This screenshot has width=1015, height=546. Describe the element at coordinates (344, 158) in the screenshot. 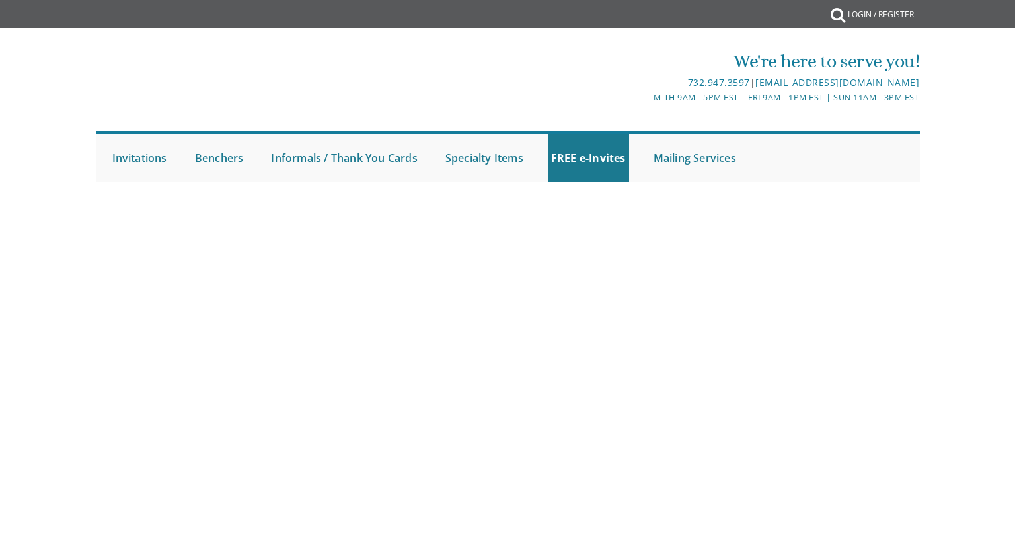

I see `a: Informals / Thank You Cards` at that location.